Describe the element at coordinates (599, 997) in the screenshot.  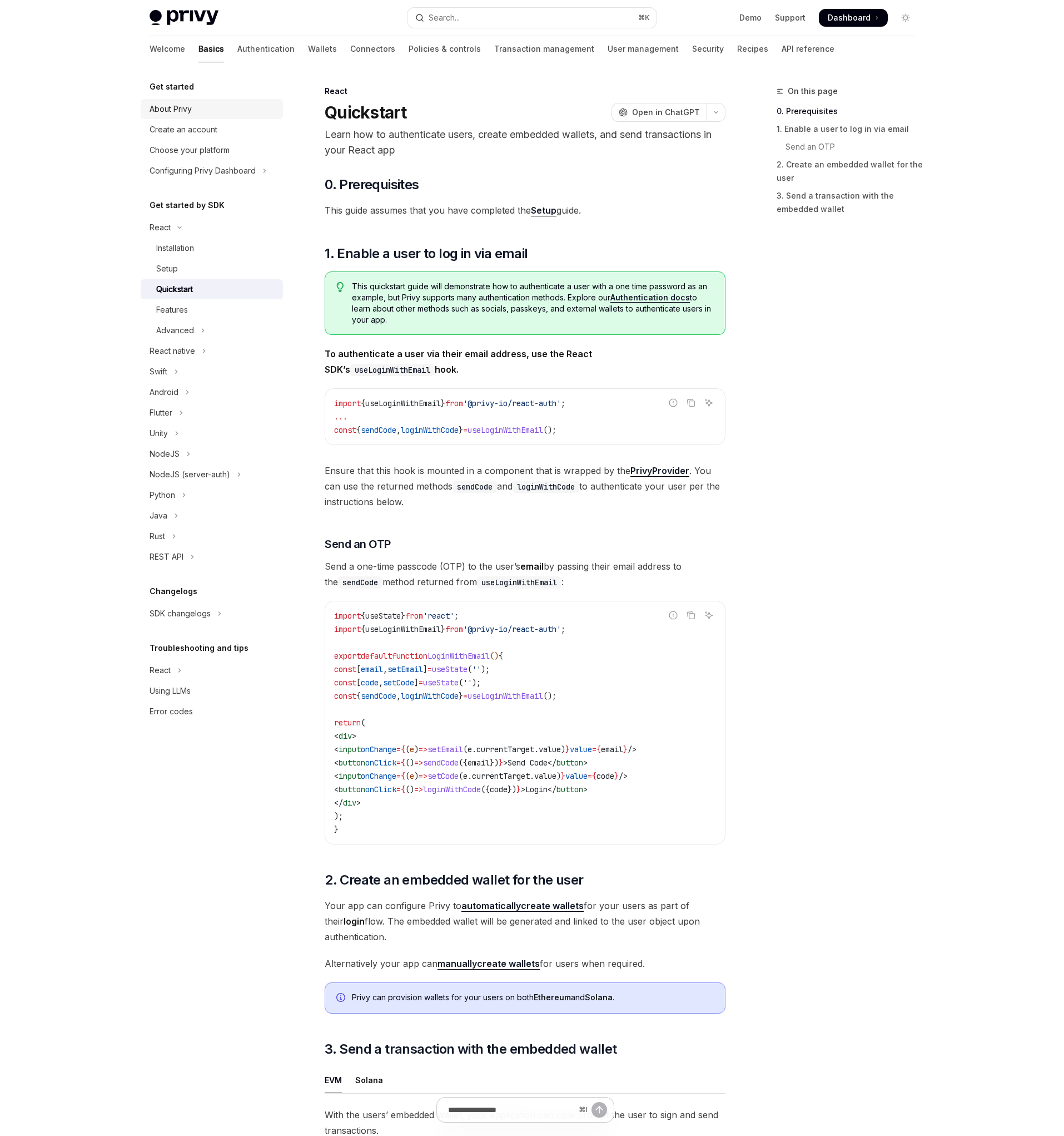
I see `strong: Solana` at that location.